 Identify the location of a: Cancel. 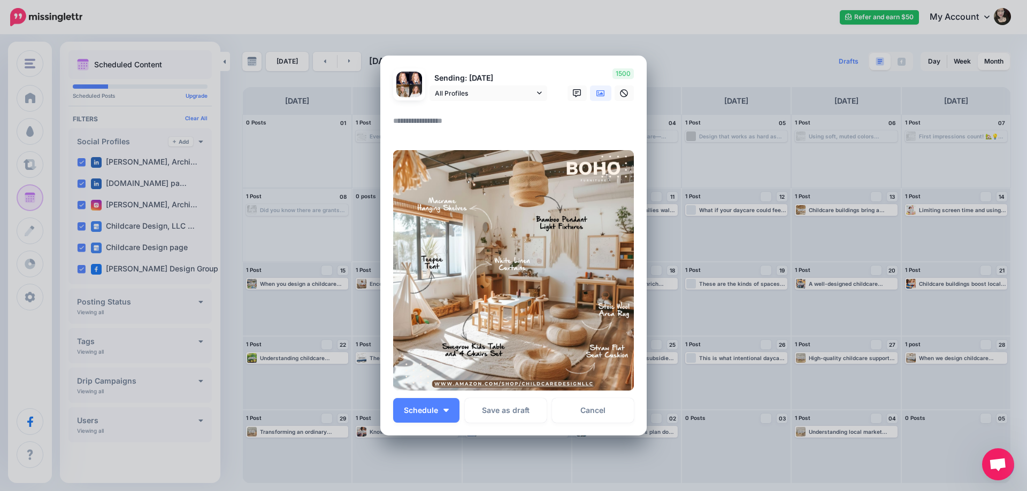
(592, 411).